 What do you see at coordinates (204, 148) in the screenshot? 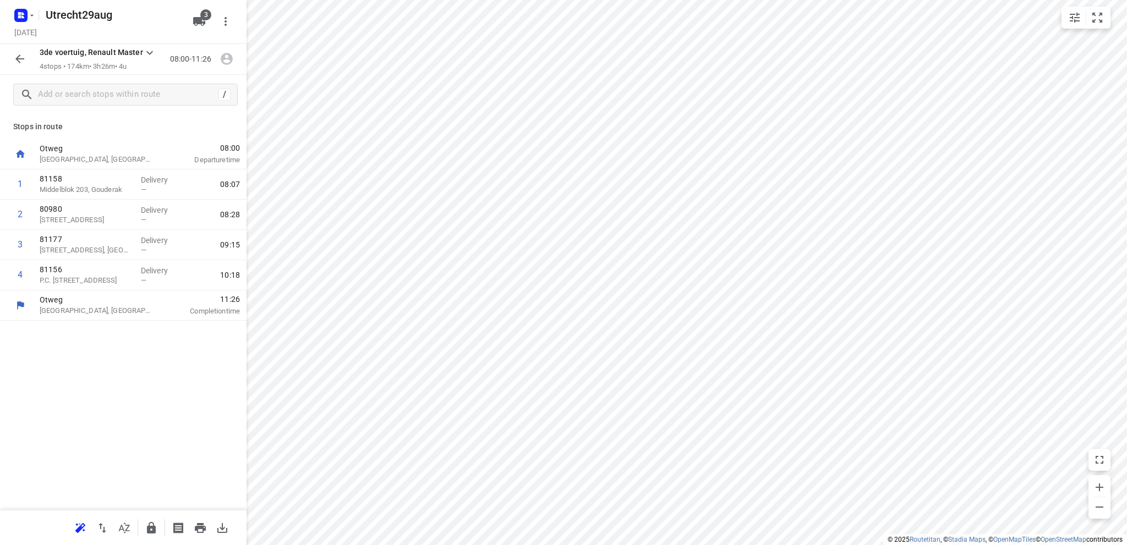
I see `span: 08:00` at bounding box center [204, 148].